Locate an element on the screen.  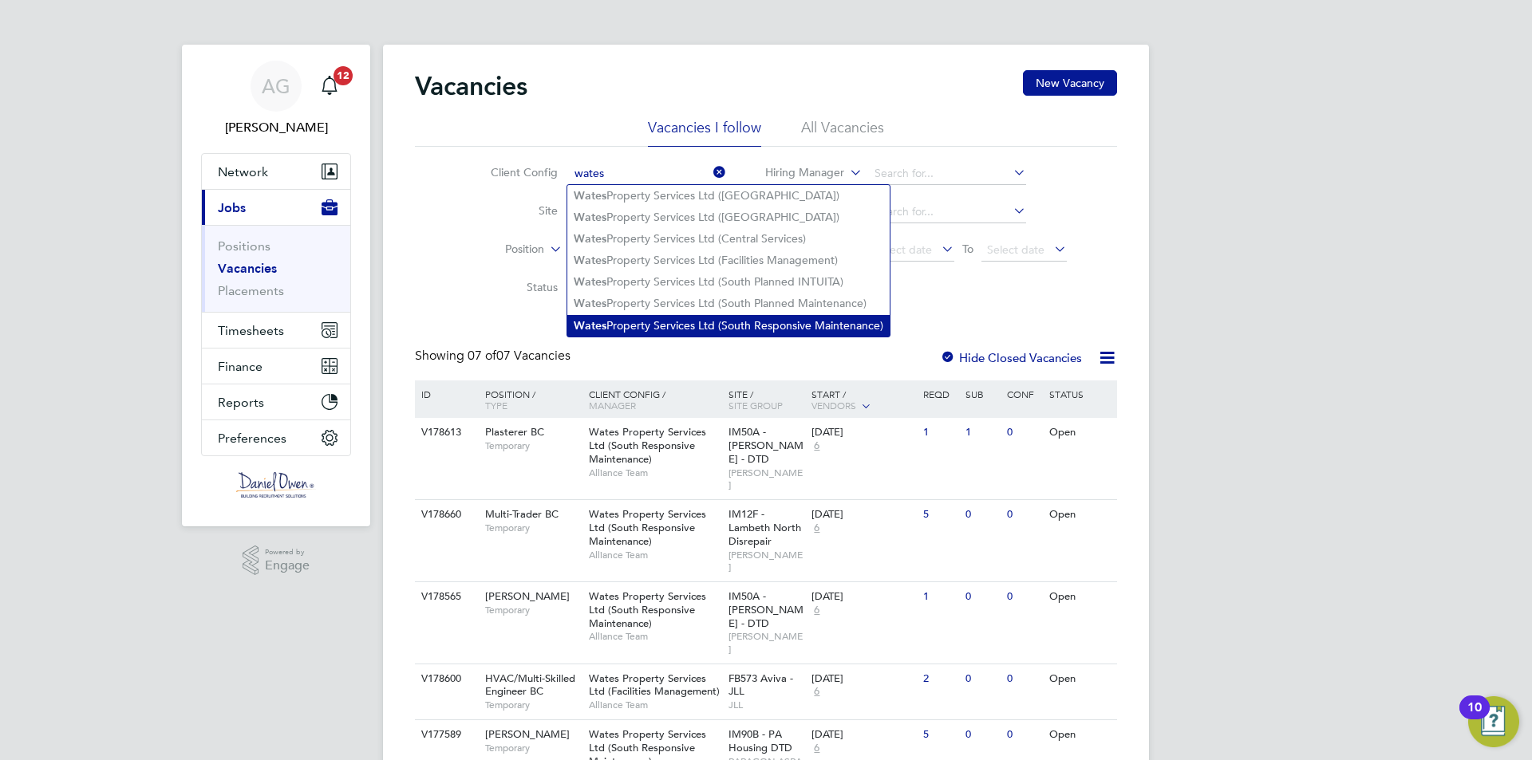
a: Positions is located at coordinates (244, 246).